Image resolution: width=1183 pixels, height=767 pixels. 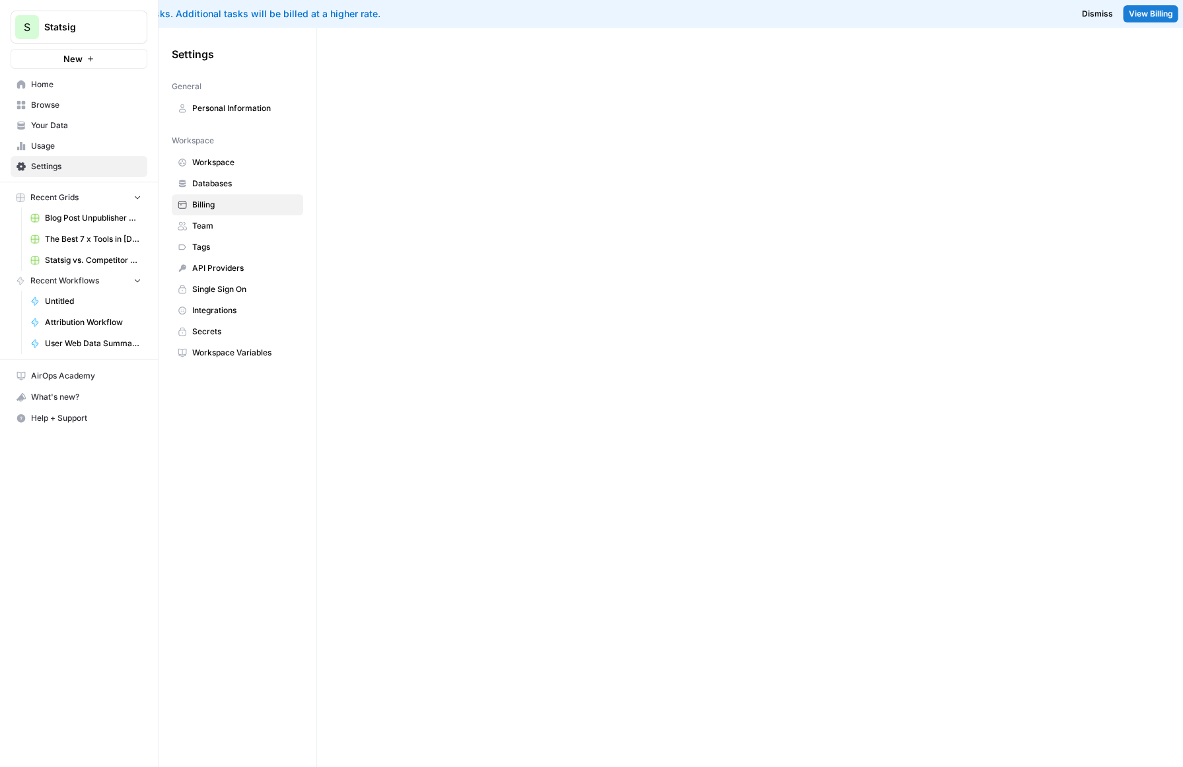 I want to click on a: Databases, so click(x=237, y=184).